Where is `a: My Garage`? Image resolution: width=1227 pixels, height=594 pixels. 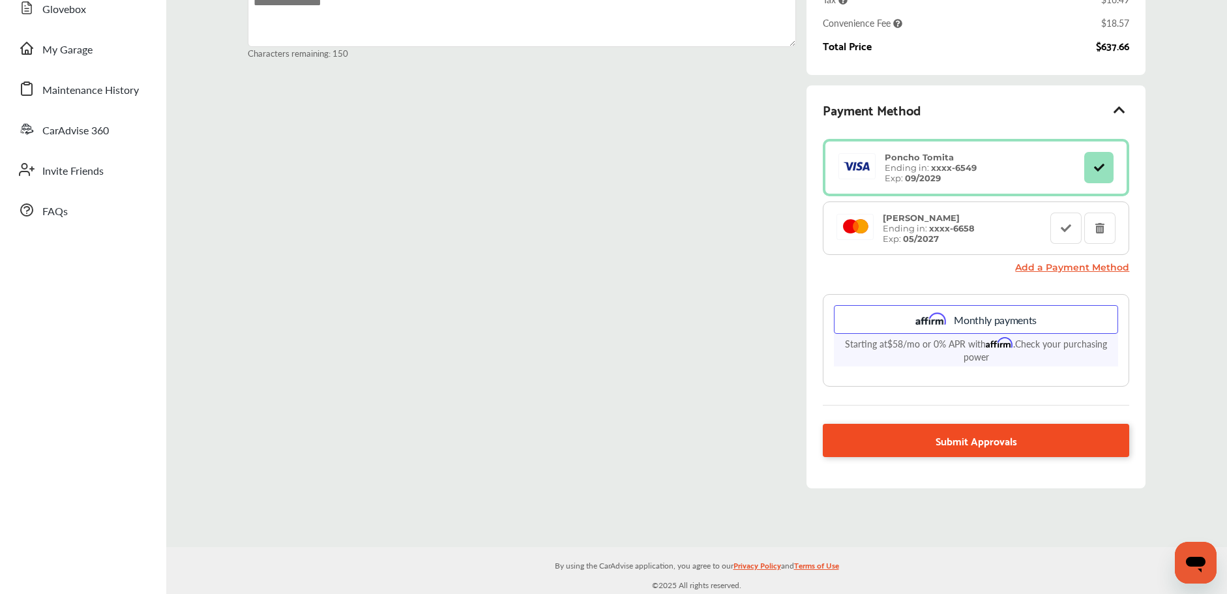 a: My Garage is located at coordinates (82, 48).